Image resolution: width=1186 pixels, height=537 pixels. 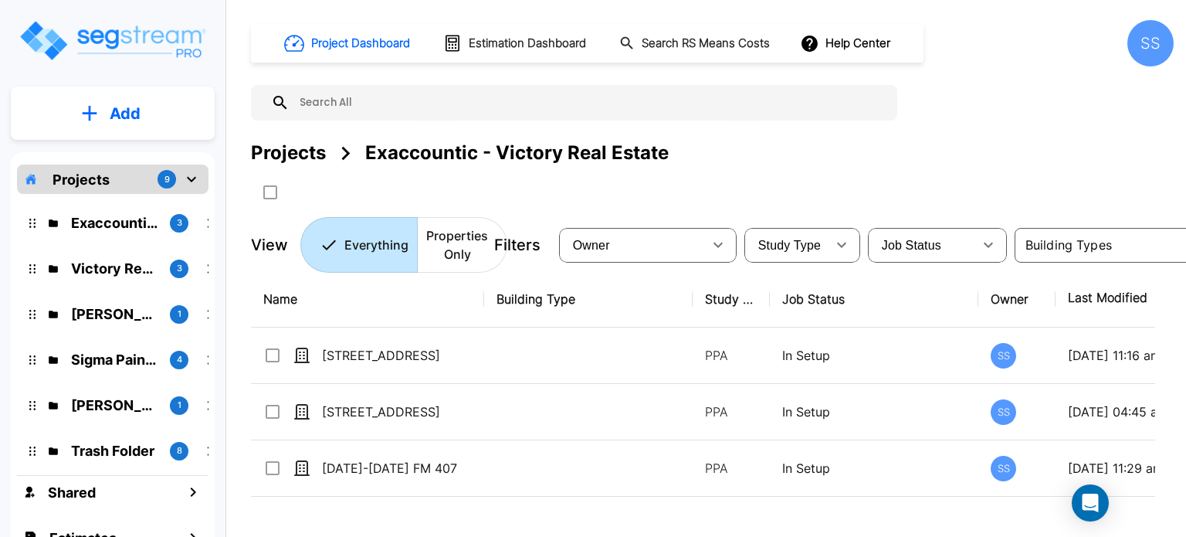 I want to click on span: Job Status, so click(x=911, y=245).